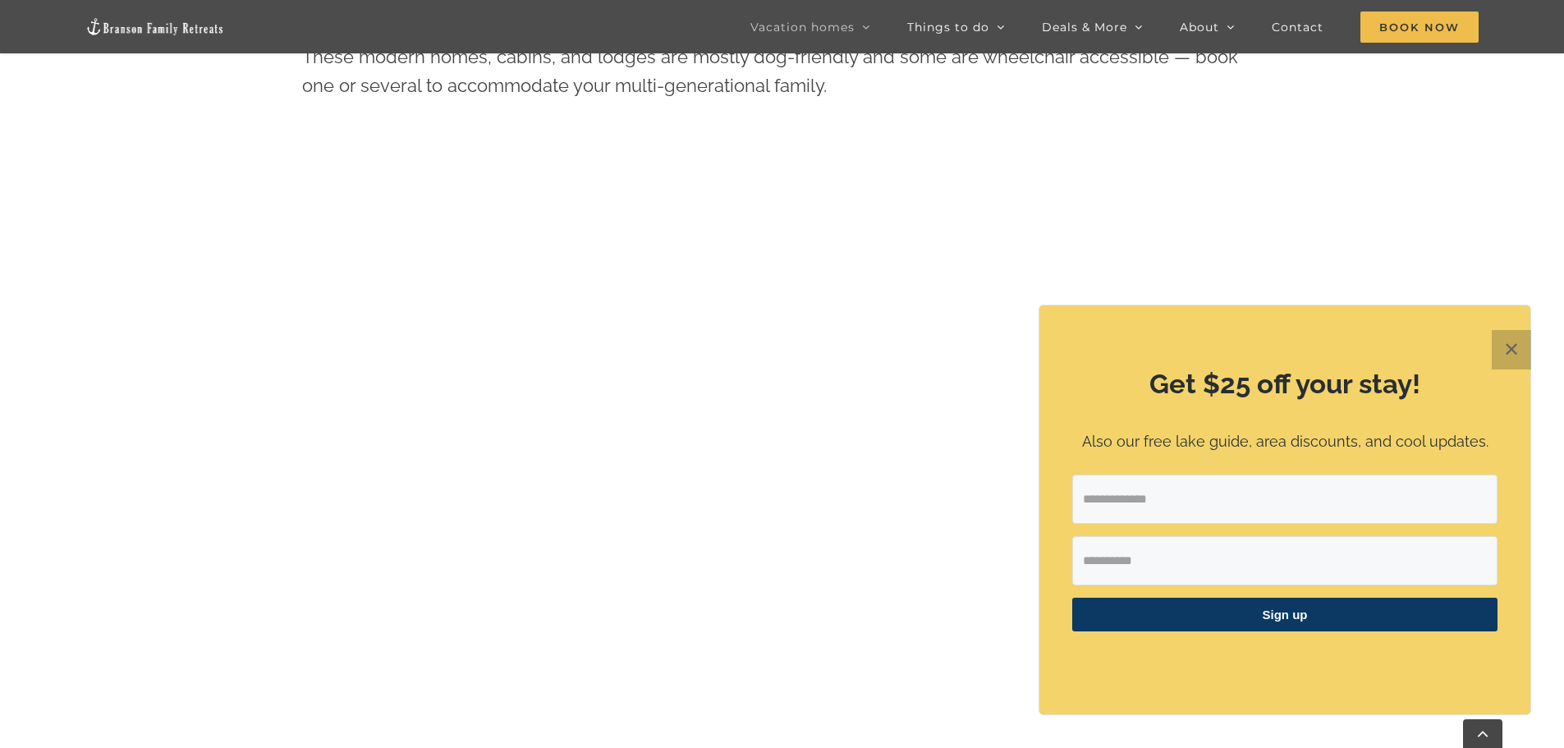  What do you see at coordinates (948, 27) in the screenshot?
I see `span: Things to do` at bounding box center [948, 27].